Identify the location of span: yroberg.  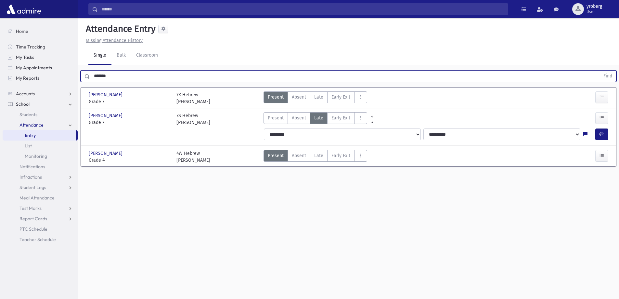
(595, 7).